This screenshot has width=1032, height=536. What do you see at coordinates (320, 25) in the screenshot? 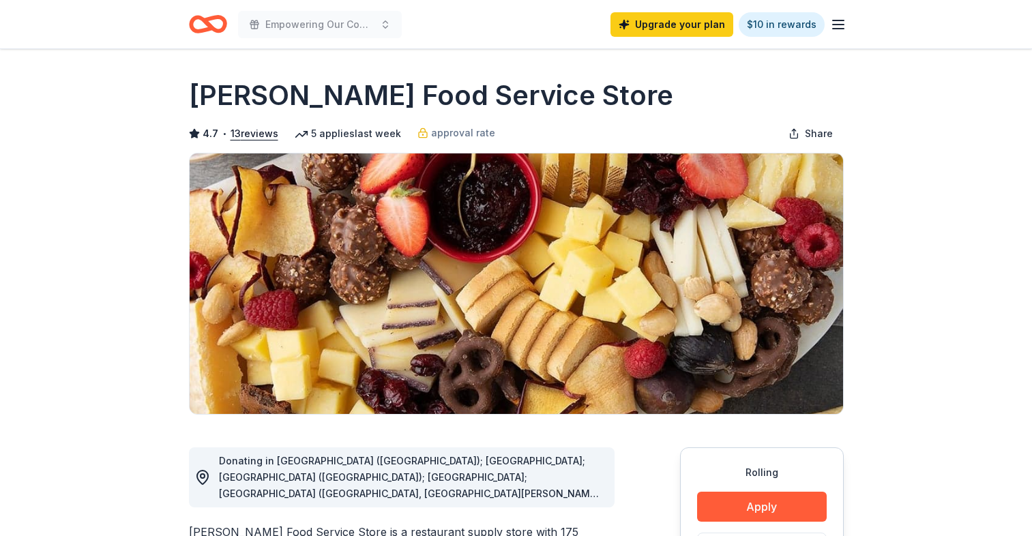
I see `span: Empowering Our Community` at bounding box center [320, 25].